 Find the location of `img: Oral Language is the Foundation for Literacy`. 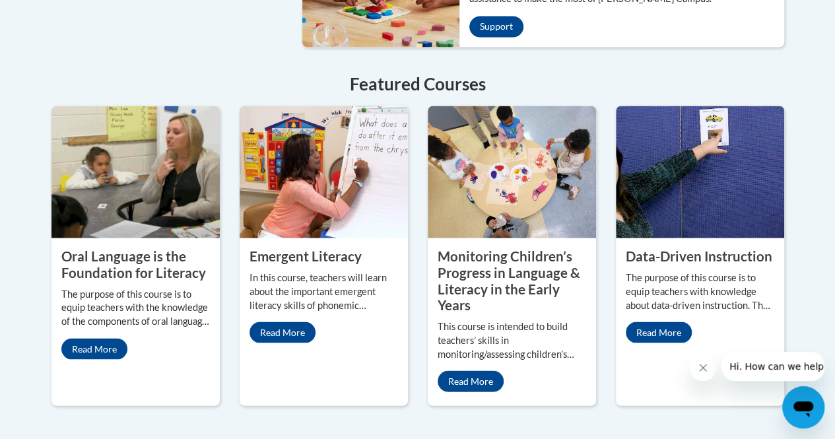

img: Oral Language is the Foundation for Literacy is located at coordinates (135, 172).